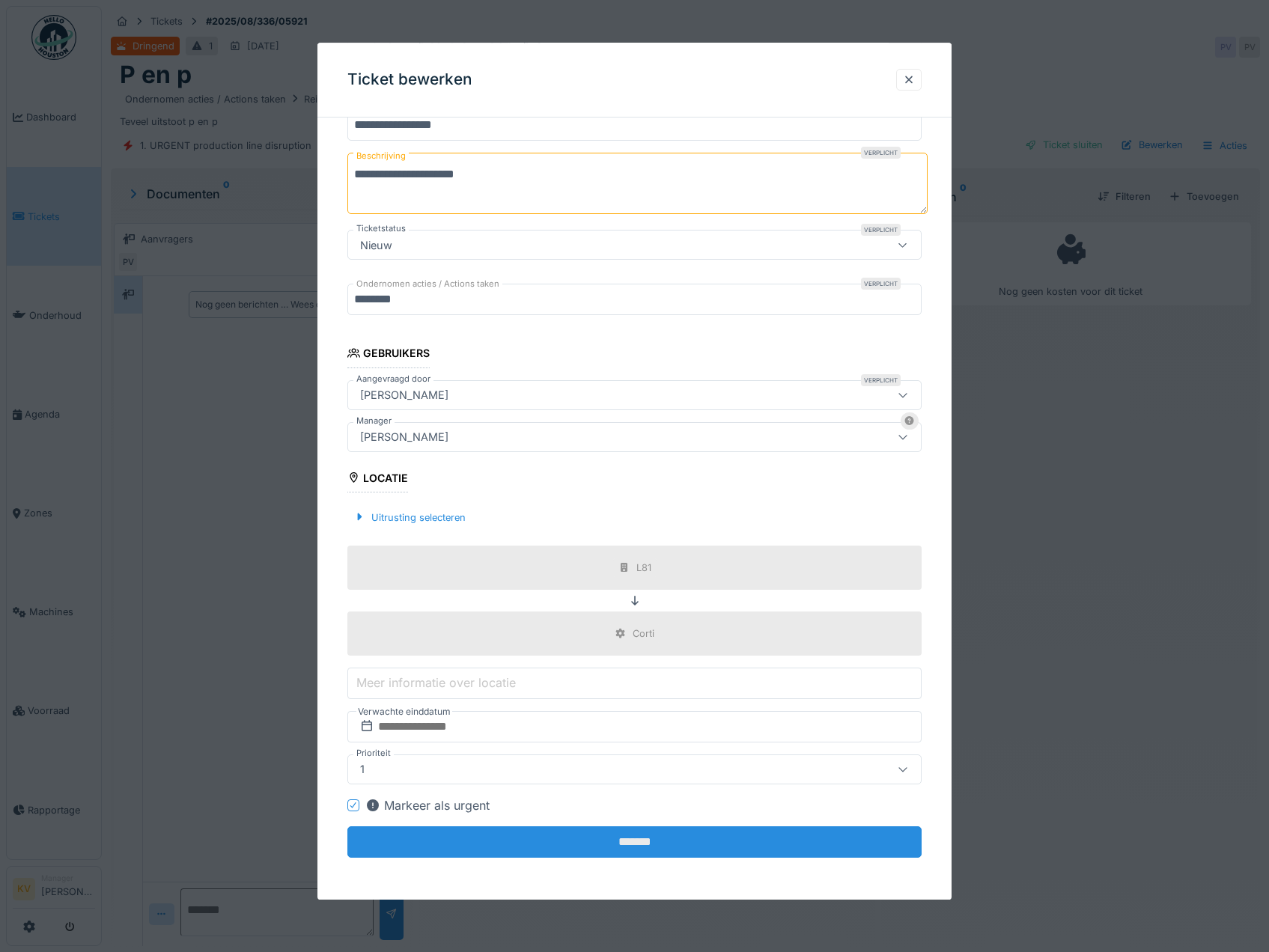 Image resolution: width=1269 pixels, height=952 pixels. I want to click on div: L81, so click(643, 568).